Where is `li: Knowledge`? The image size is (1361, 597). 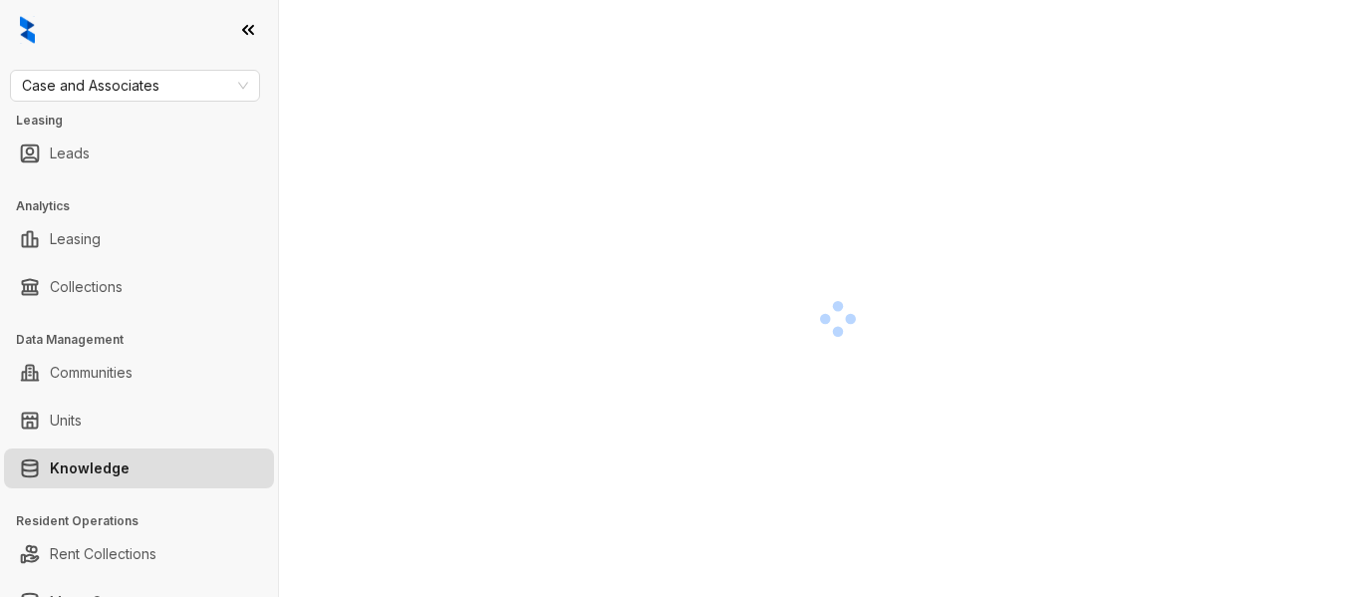
li: Knowledge is located at coordinates (138, 468).